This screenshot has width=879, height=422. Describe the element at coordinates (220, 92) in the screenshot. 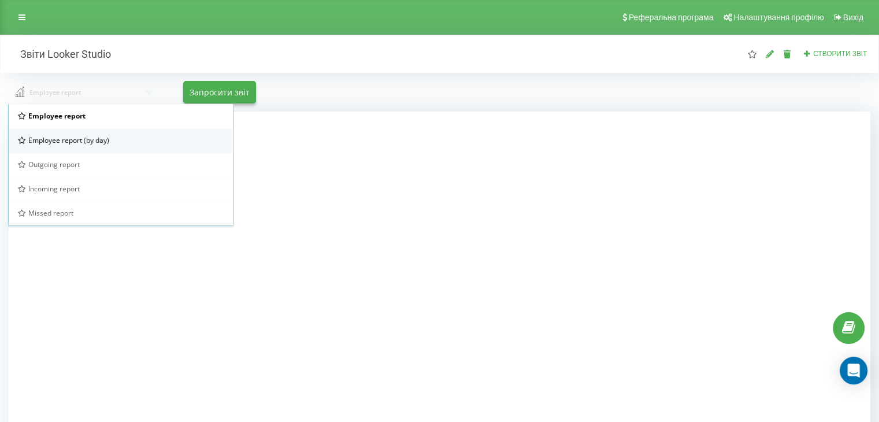

I see `button: Запросити звіт` at that location.